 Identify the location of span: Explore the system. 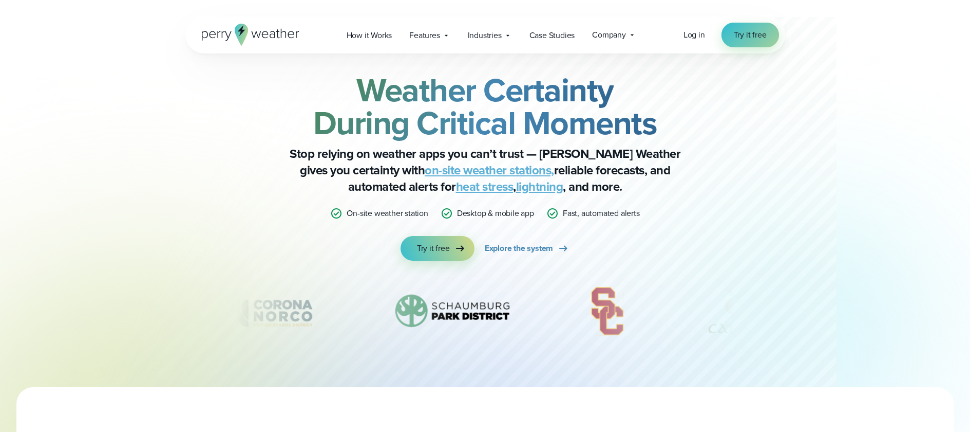
(519, 248).